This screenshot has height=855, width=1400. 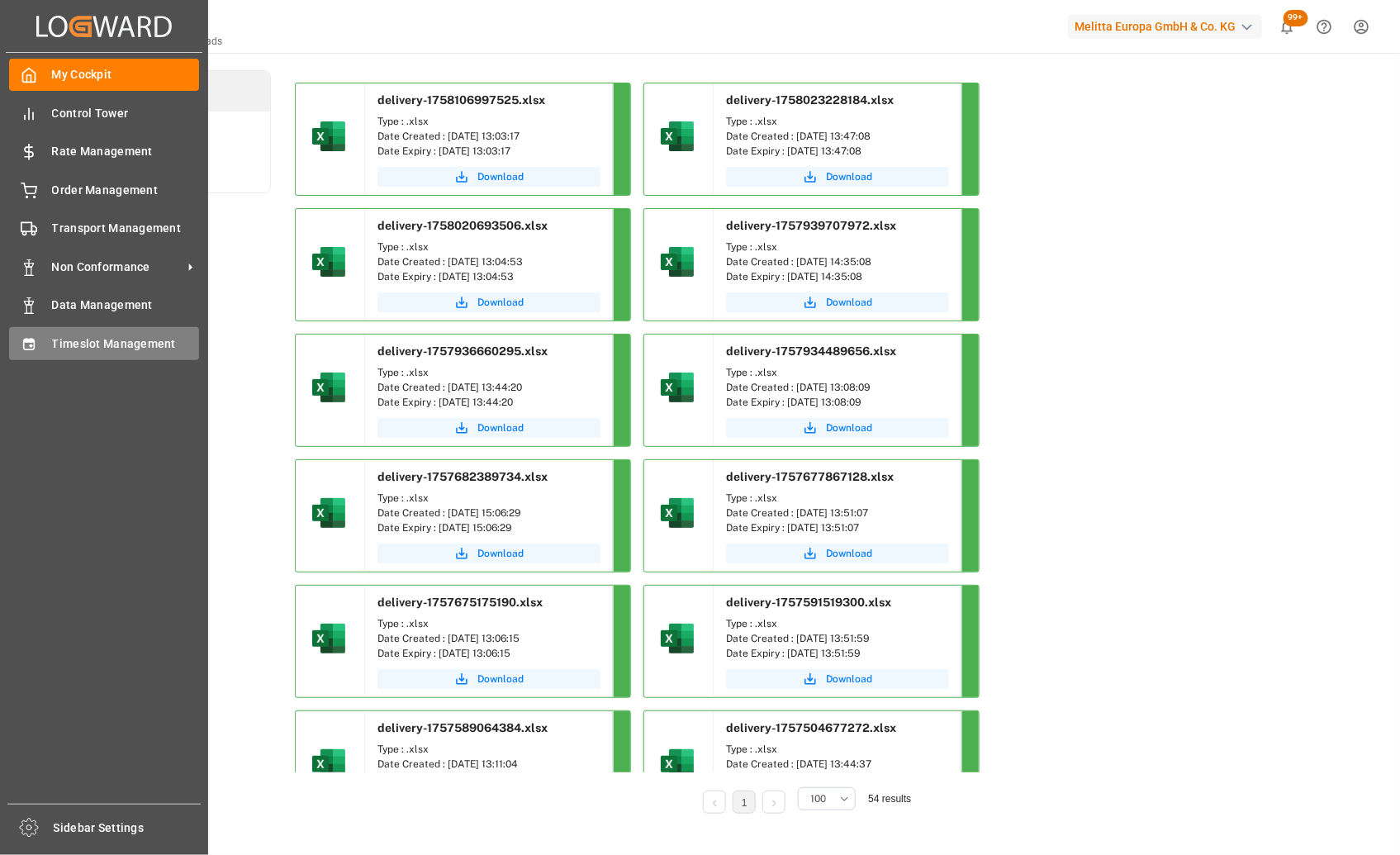 I want to click on span: Timeslot Management, so click(x=125, y=344).